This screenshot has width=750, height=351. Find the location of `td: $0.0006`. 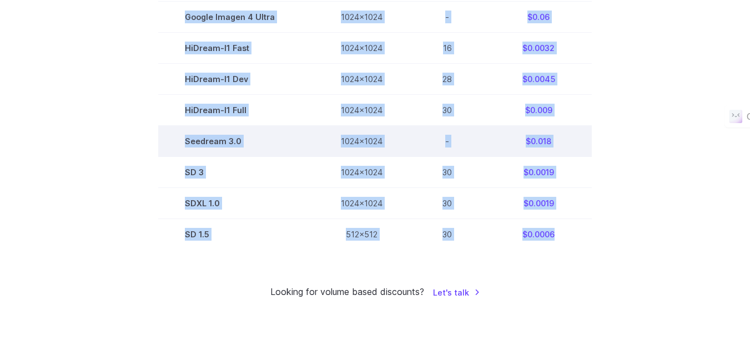

td: $0.0006 is located at coordinates (538, 235).